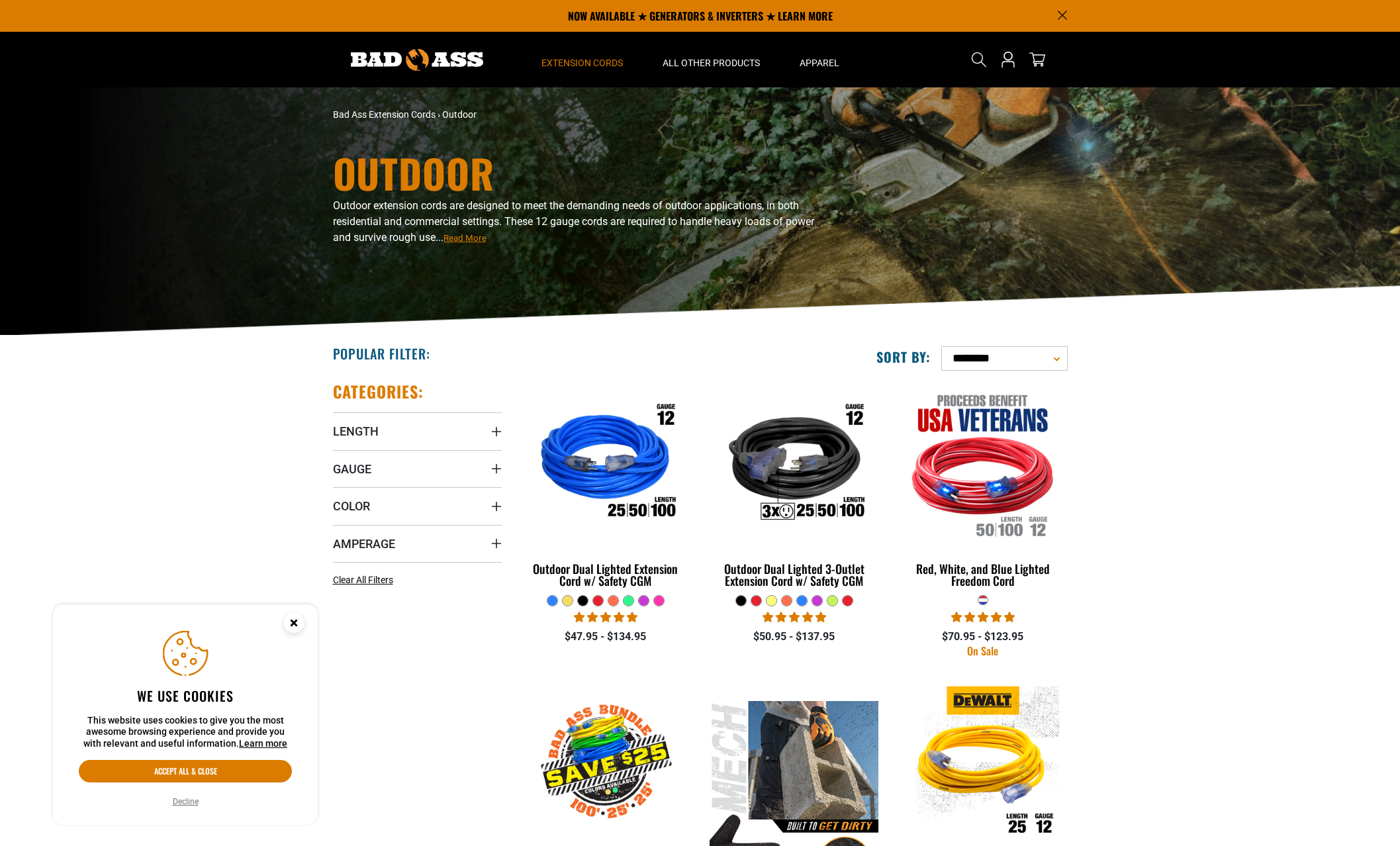 The width and height of the screenshot is (1400, 846). I want to click on span: Outdoor, so click(460, 115).